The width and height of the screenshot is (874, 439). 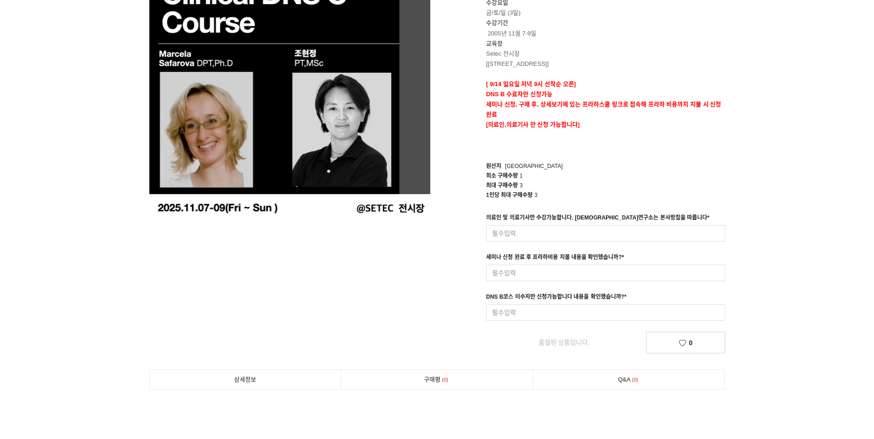 What do you see at coordinates (531, 84) in the screenshot?
I see `strong: [ 9/14 일요일 저녁 9시 선착순 오픈]` at bounding box center [531, 84].